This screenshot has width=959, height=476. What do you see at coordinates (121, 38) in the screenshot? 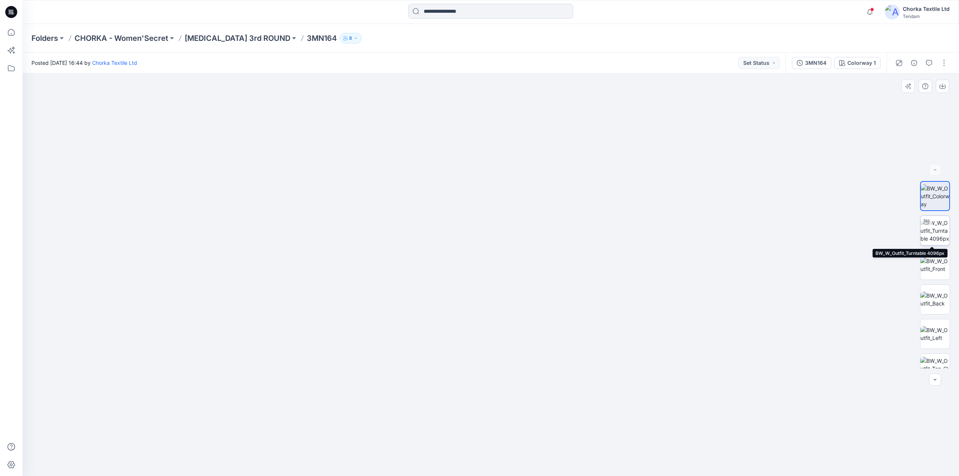
I see `p: CHORKA - Women'Secret` at bounding box center [121, 38].